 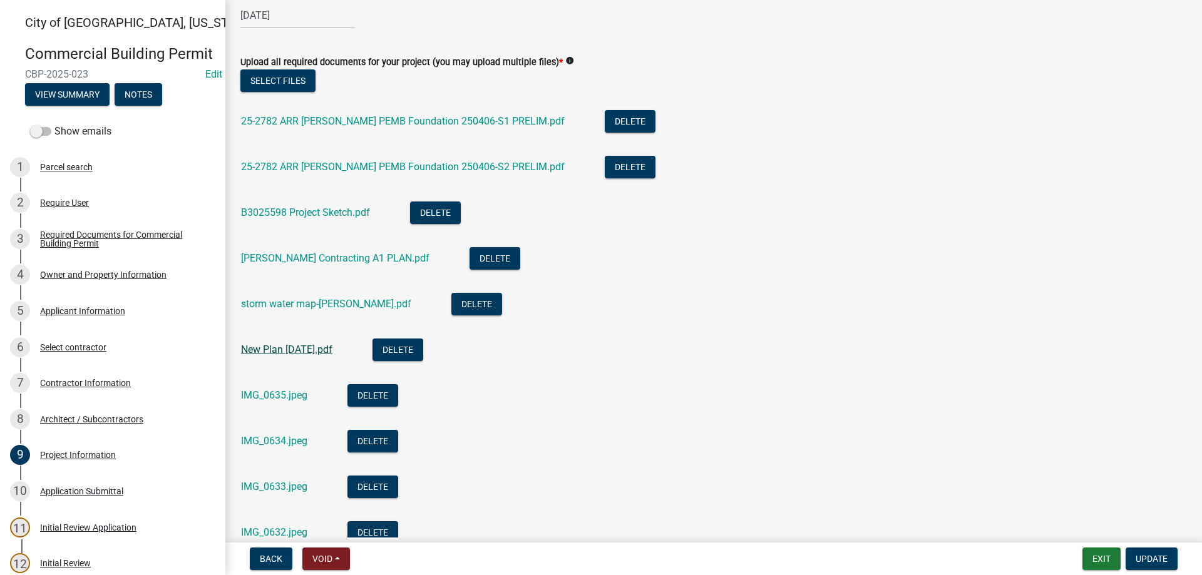 What do you see at coordinates (103, 275) in the screenshot?
I see `div: Owner and Property Information` at bounding box center [103, 275].